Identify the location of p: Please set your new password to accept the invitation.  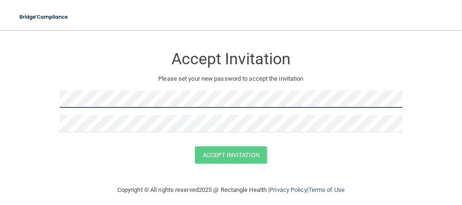
(231, 79).